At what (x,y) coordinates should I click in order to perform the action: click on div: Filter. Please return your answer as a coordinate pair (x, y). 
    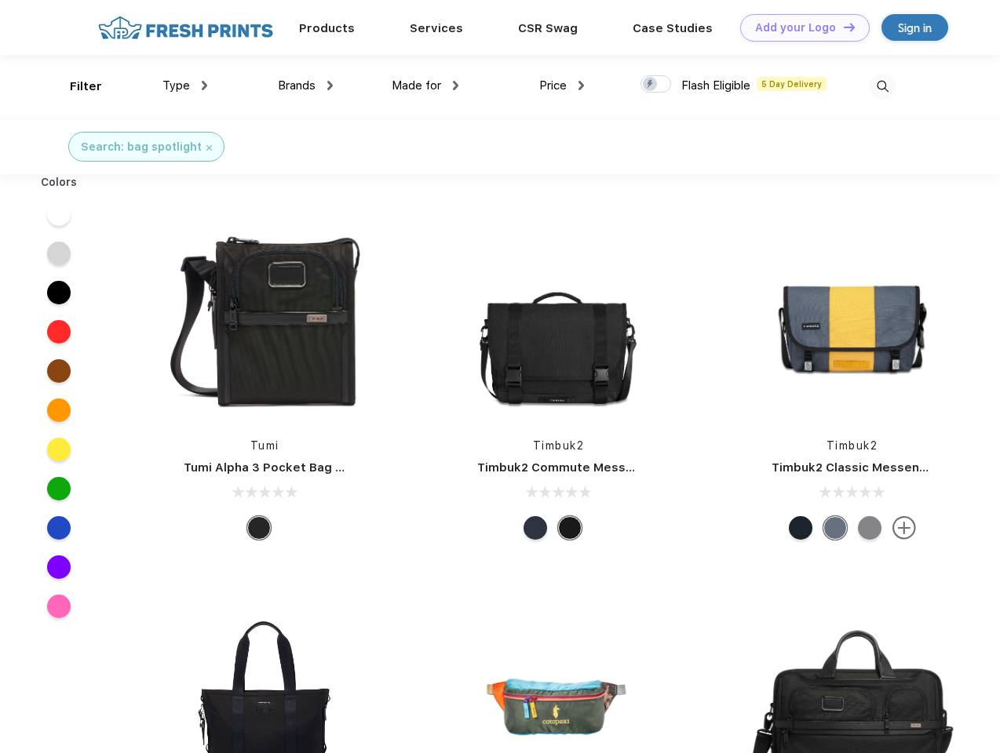
    Looking at the image, I should click on (86, 86).